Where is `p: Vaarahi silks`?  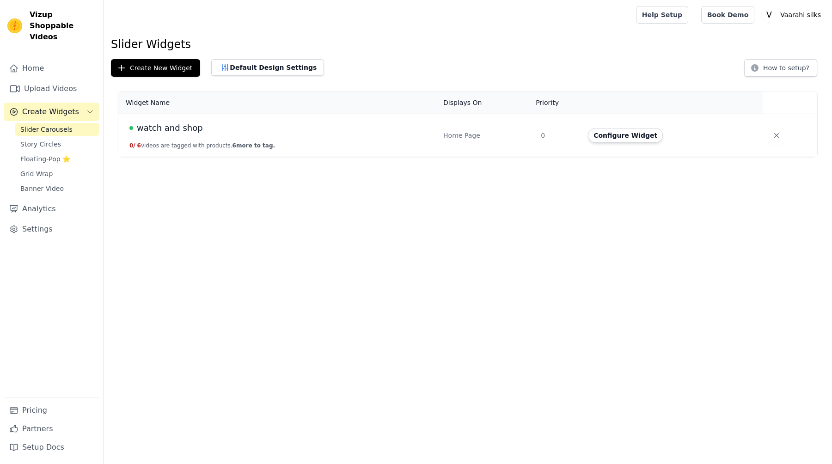
p: Vaarahi silks is located at coordinates (800, 15).